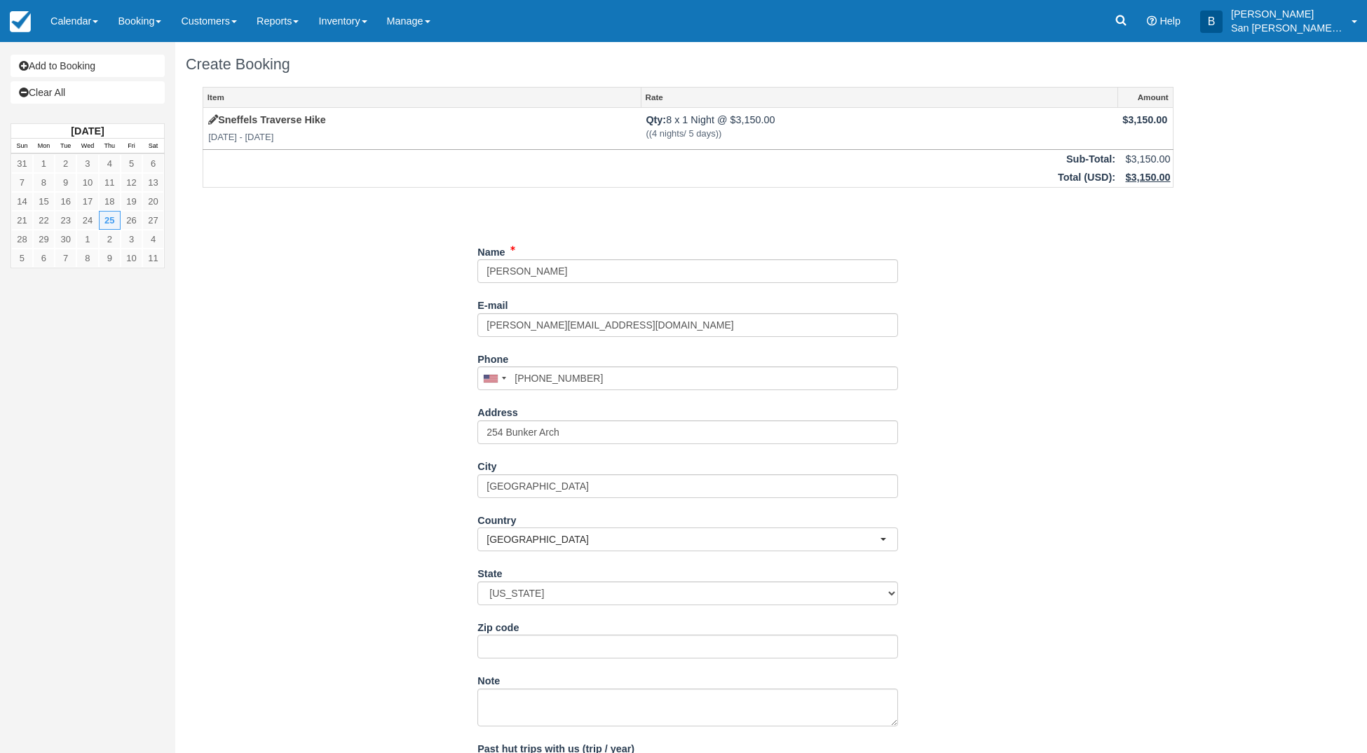 Image resolution: width=1367 pixels, height=753 pixels. What do you see at coordinates (1145, 97) in the screenshot?
I see `a: Amount` at bounding box center [1145, 97].